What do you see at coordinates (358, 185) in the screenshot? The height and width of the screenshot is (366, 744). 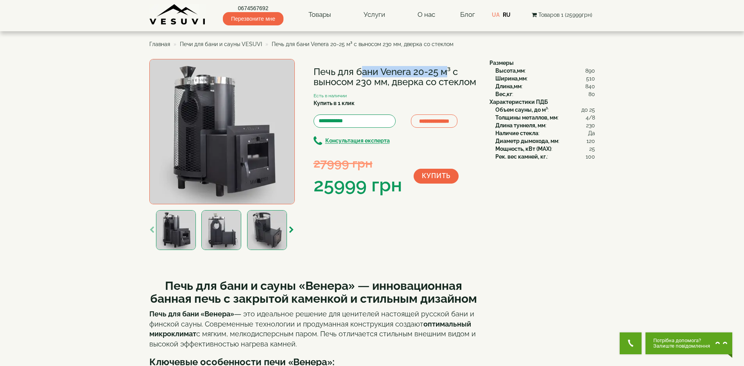 I see `div: 25999 грн` at bounding box center [358, 185].